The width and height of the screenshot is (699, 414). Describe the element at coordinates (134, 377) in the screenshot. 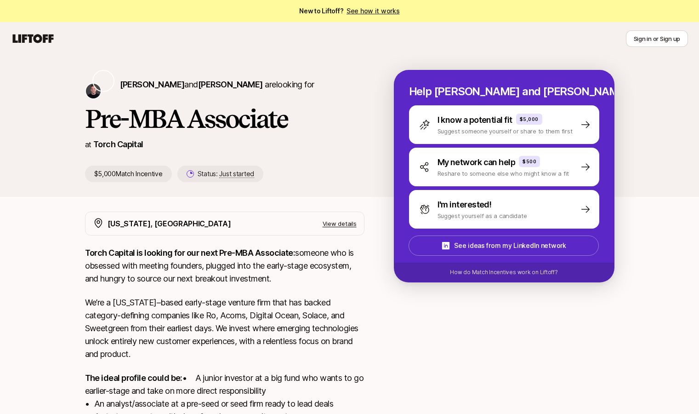

I see `strong: The ideal profile could be:` at that location.